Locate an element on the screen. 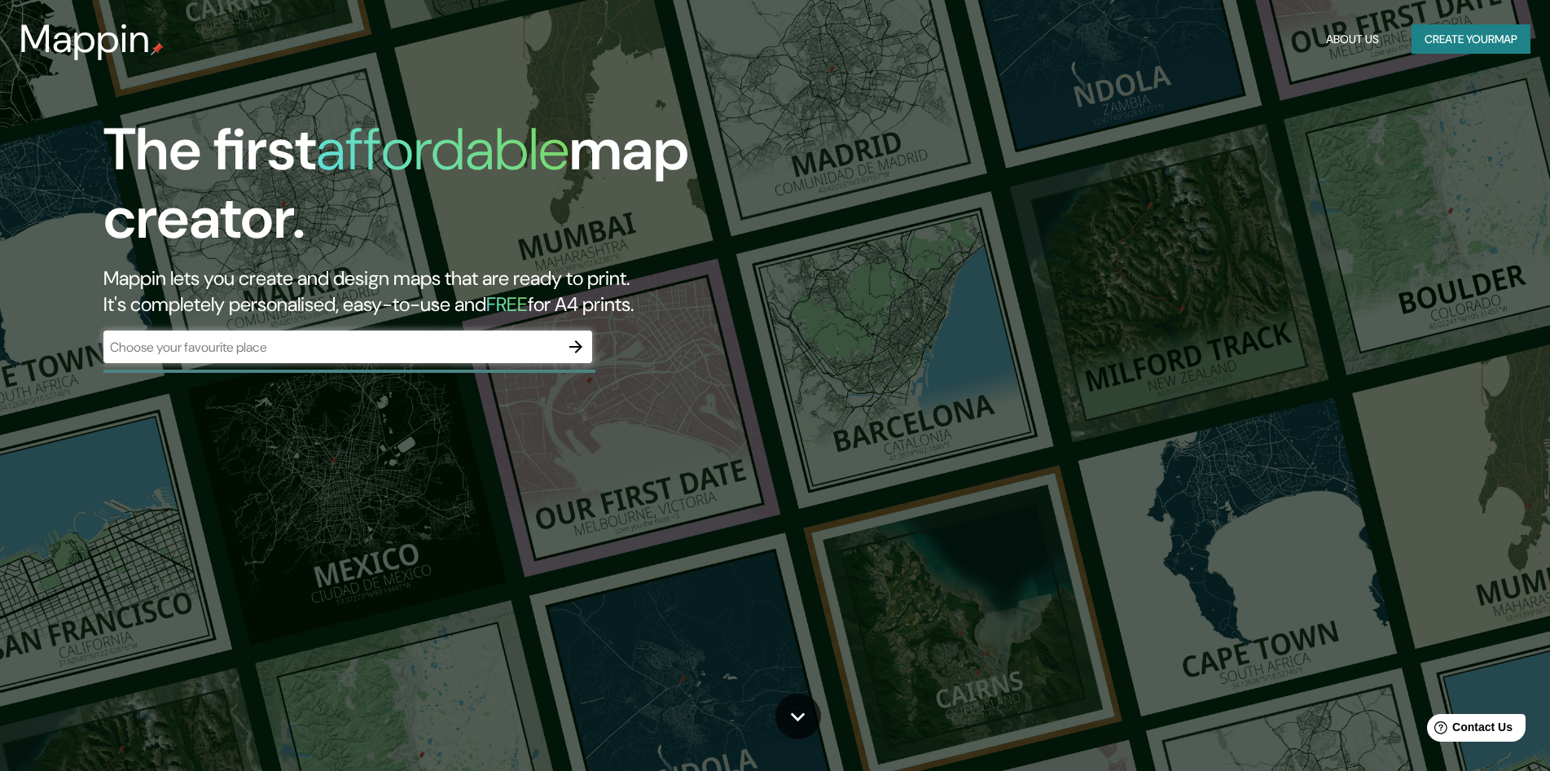 The image size is (1550, 771). h5: FREE is located at coordinates (507, 304).